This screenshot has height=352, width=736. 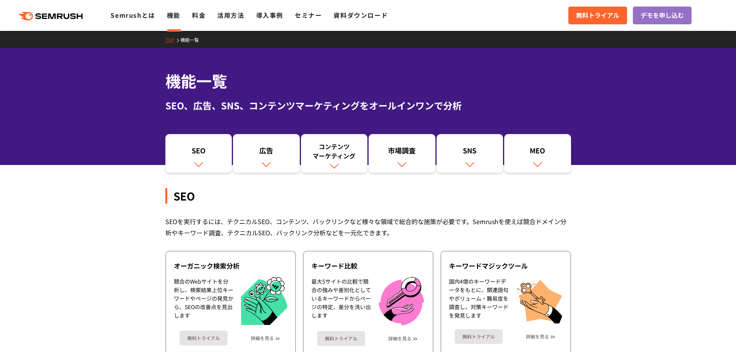 What do you see at coordinates (231, 15) in the screenshot?
I see `a: 活用方法` at bounding box center [231, 15].